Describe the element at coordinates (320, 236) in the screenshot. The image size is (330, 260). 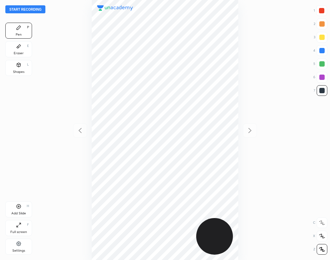
I see `div: X` at that location.